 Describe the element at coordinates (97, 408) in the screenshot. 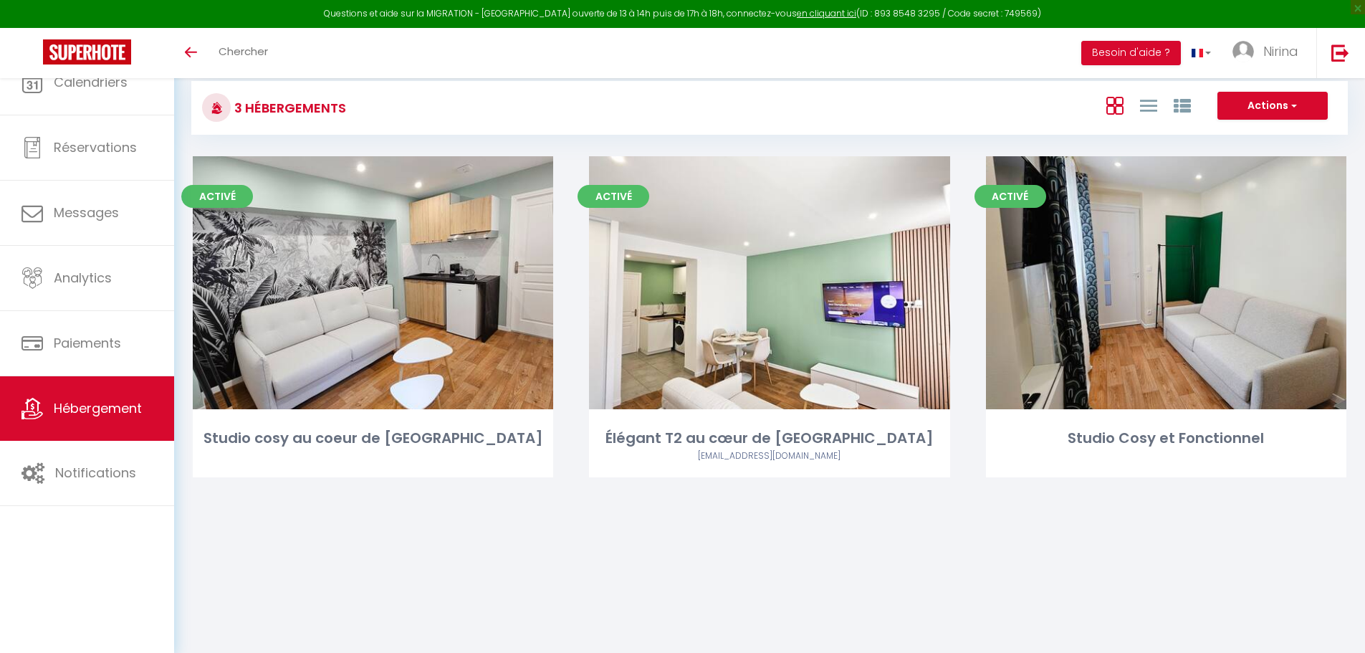

I see `span: Hébergement` at that location.